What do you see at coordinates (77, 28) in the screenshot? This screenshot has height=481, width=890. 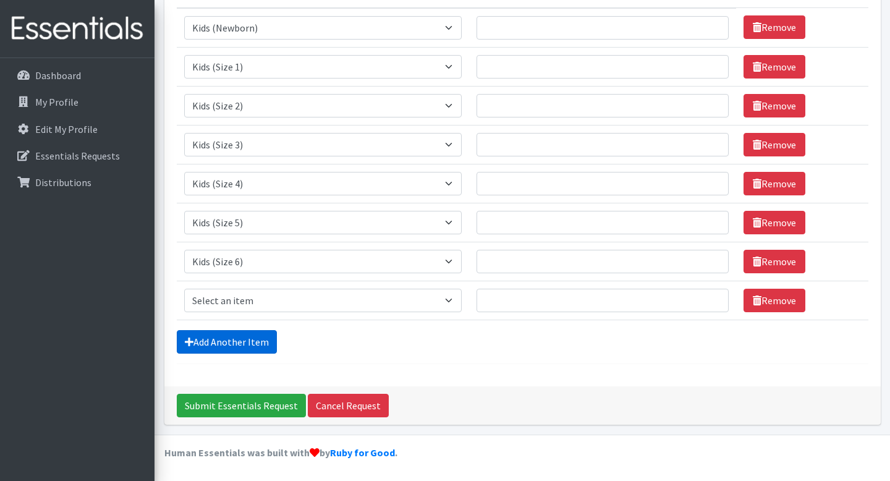 I see `img: HumanEssentials` at bounding box center [77, 28].